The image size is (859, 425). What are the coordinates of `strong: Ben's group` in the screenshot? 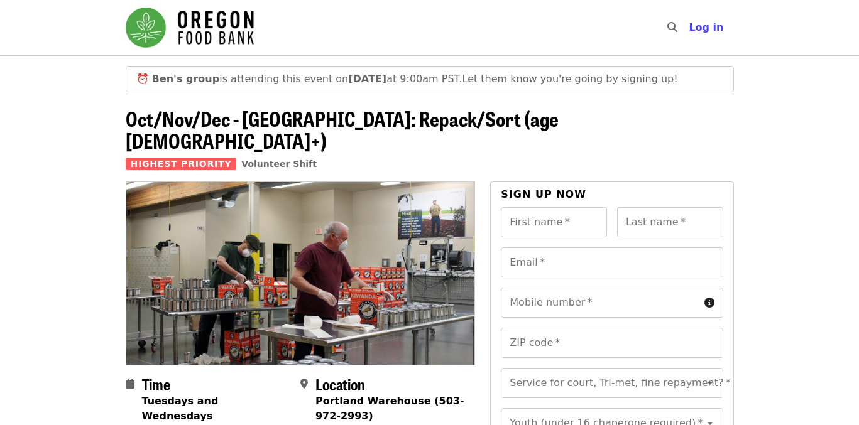 It's located at (186, 79).